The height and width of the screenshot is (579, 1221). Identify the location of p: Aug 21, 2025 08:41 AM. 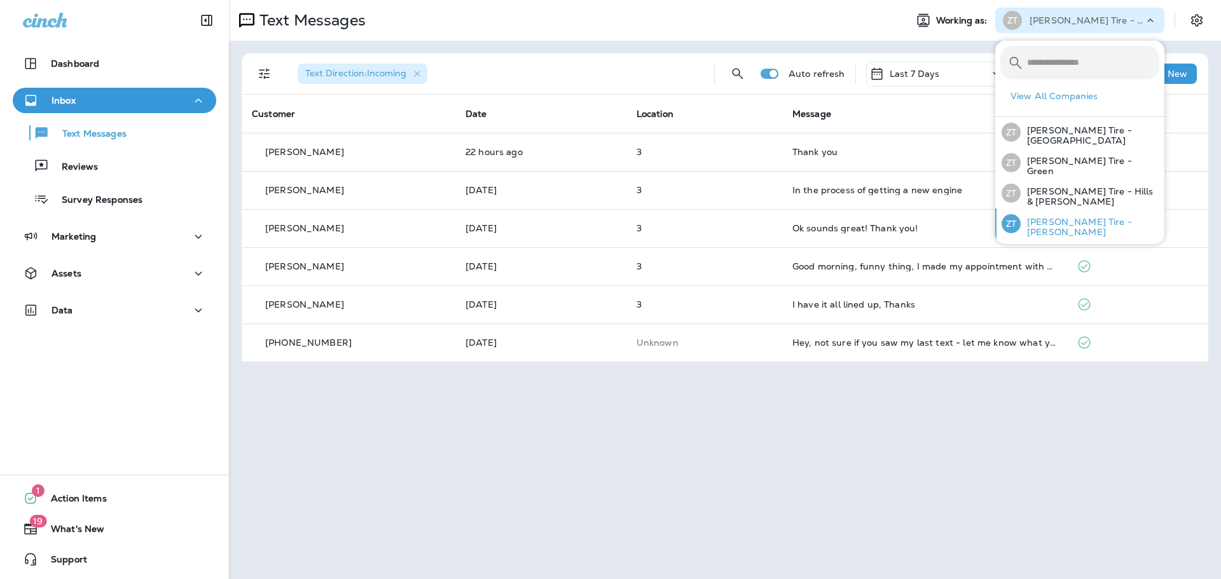
(541, 305).